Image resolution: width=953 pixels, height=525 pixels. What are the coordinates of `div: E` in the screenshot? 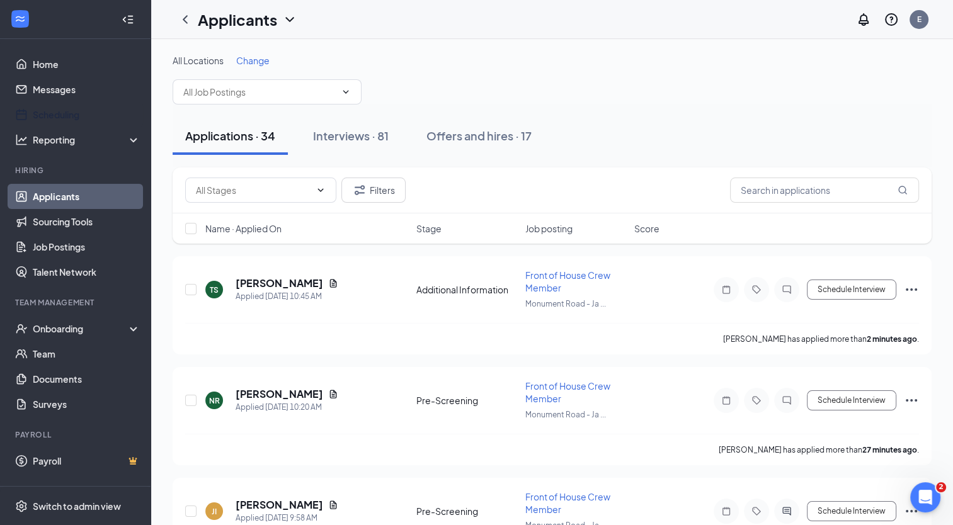 It's located at (919, 19).